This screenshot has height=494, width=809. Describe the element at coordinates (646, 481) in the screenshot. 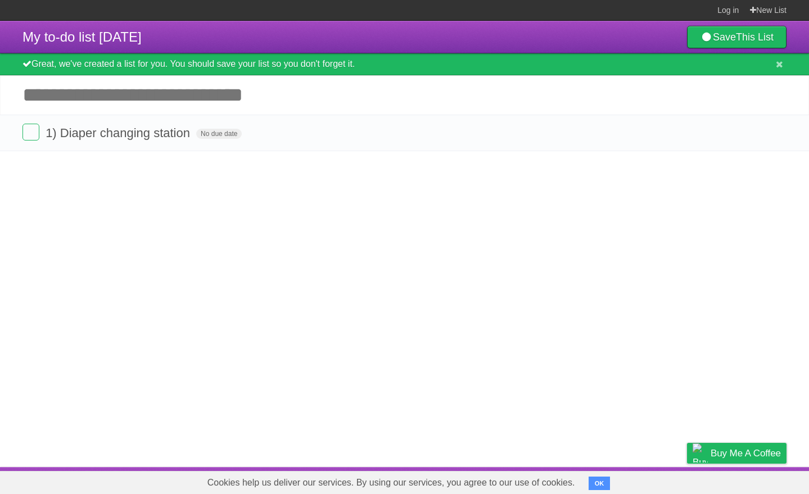

I see `a: Terms` at that location.